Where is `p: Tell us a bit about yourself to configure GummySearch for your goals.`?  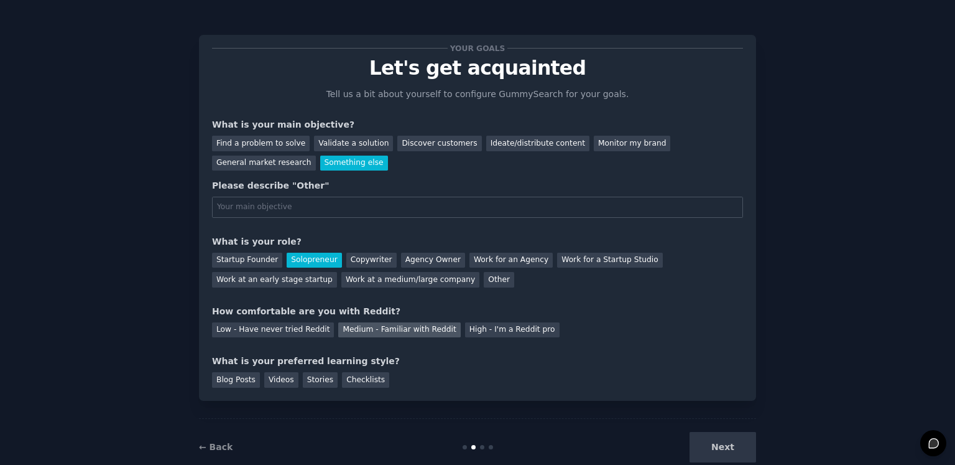 p: Tell us a bit about yourself to configure GummySearch for your goals. is located at coordinates (478, 94).